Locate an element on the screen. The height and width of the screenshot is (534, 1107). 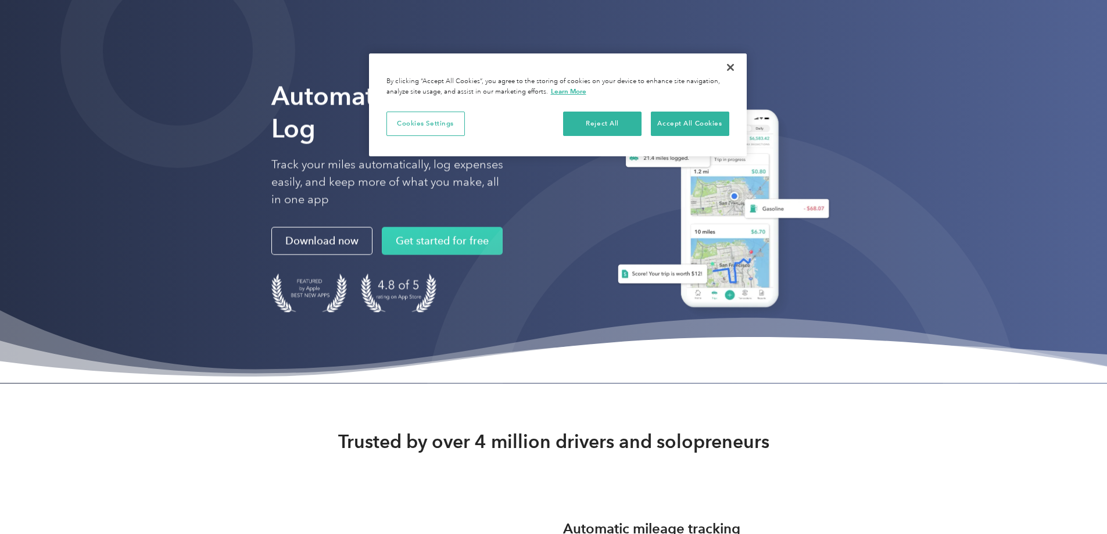
a: Download now is located at coordinates (322, 241).